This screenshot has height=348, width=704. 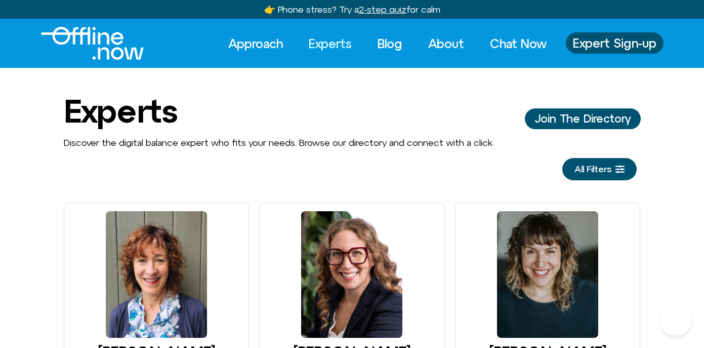 I want to click on nav: Menu, so click(x=387, y=44).